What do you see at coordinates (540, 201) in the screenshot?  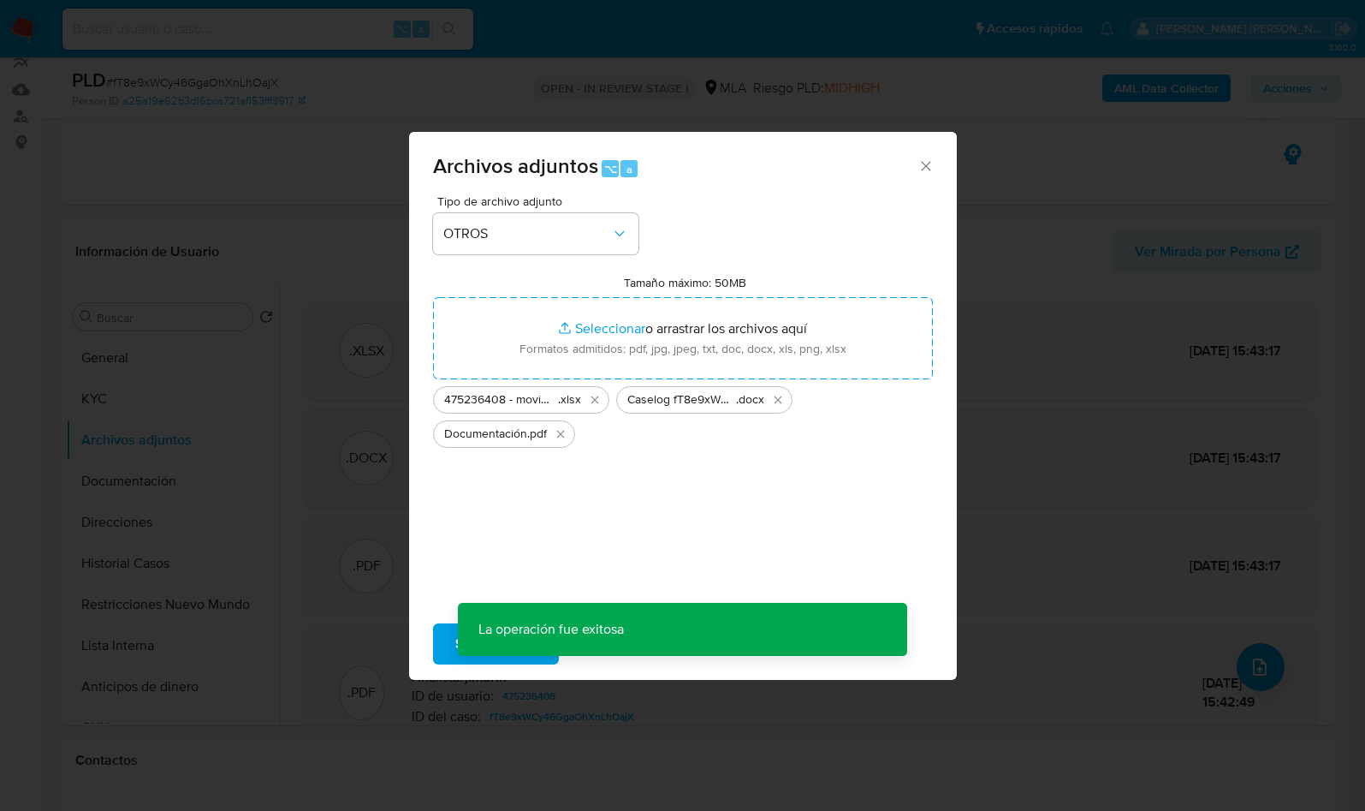 I see `span: Tipo de archivo adjunto` at bounding box center [540, 201].